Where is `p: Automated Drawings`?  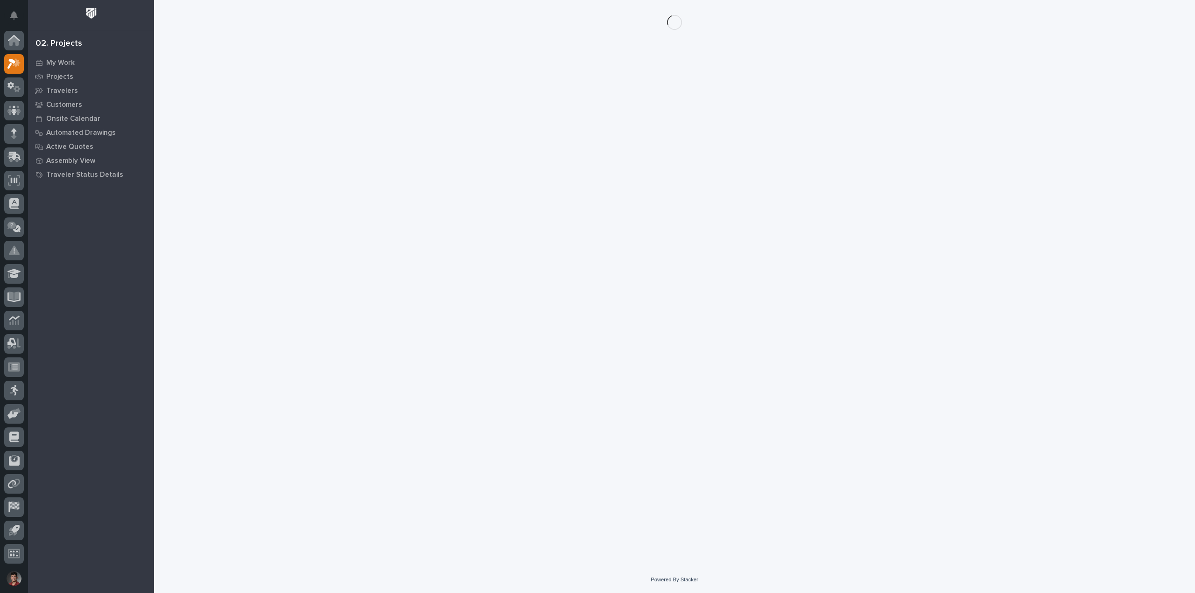
p: Automated Drawings is located at coordinates (81, 133).